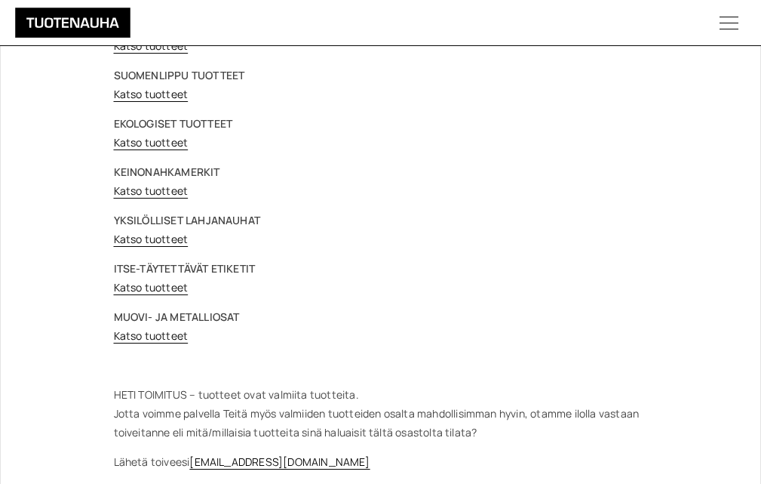  I want to click on strong: ITSE-TÄYTETTÄVÄT ETIKETIT, so click(185, 268).